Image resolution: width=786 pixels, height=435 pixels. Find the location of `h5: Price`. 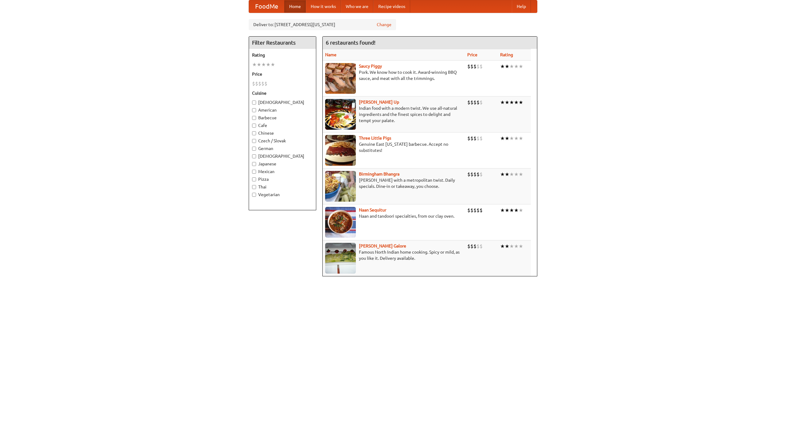

h5: Price is located at coordinates (283, 74).